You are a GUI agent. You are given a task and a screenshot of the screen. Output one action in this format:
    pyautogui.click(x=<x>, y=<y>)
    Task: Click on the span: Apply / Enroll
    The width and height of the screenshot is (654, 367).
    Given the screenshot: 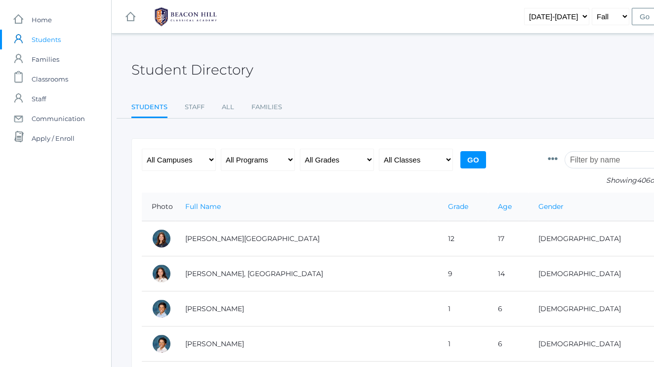 What is the action you would take?
    pyautogui.click(x=53, y=138)
    